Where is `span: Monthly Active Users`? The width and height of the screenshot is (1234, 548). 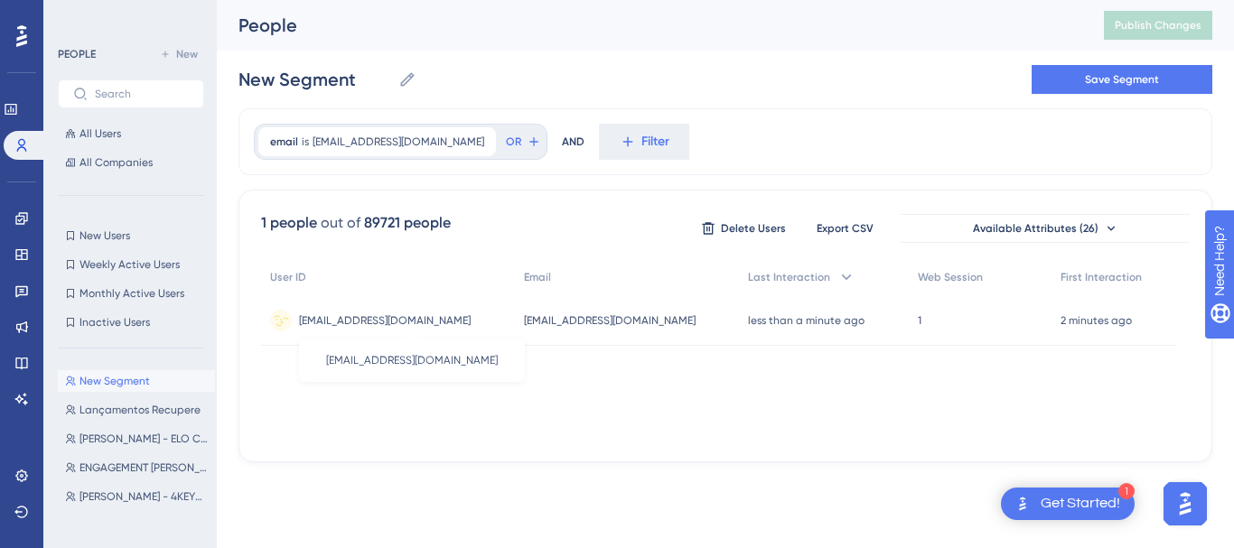
span: Monthly Active Users is located at coordinates (132, 294).